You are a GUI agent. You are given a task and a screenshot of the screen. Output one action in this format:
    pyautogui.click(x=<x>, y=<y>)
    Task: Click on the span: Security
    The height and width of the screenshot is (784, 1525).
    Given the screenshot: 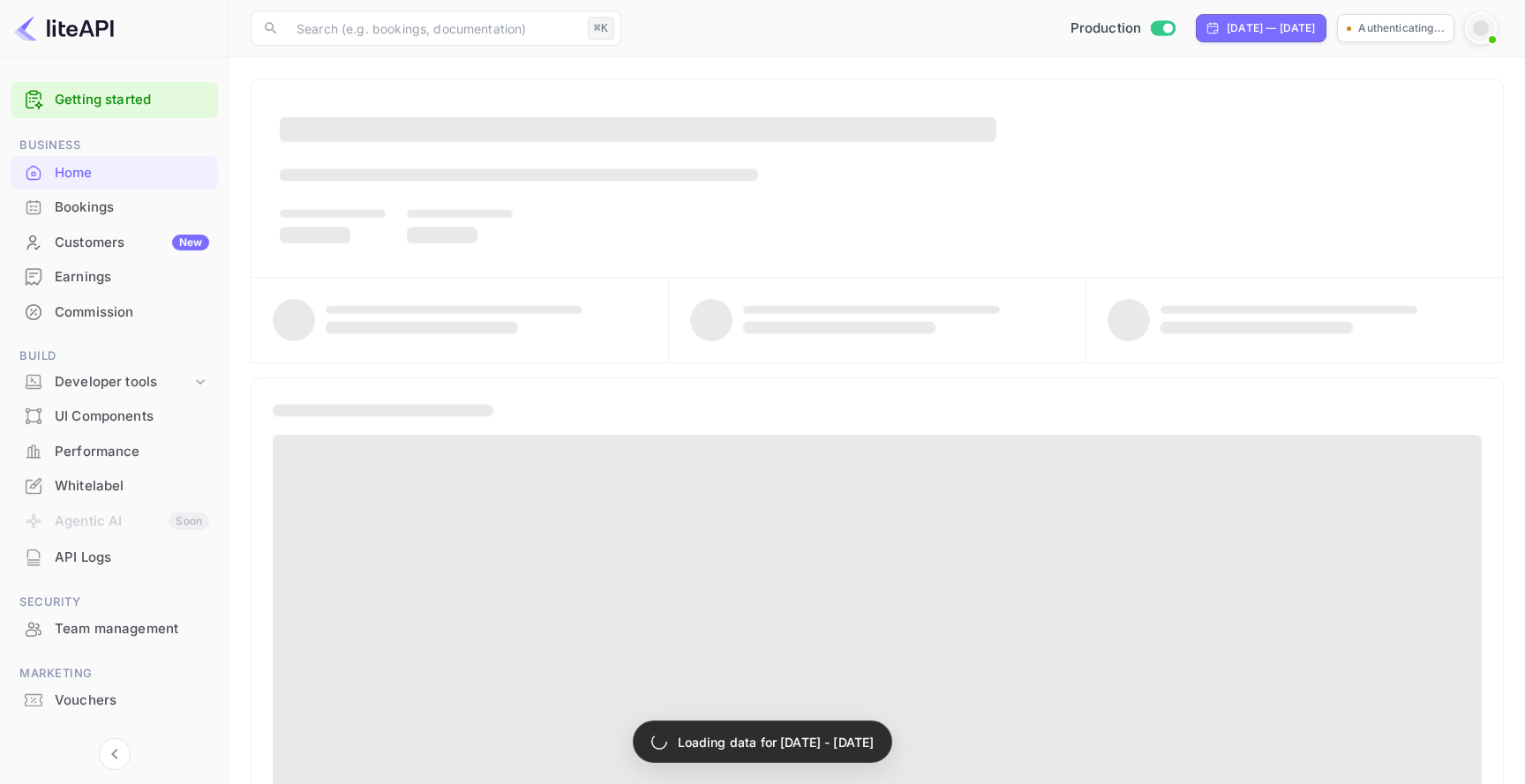 What is the action you would take?
    pyautogui.click(x=114, y=602)
    